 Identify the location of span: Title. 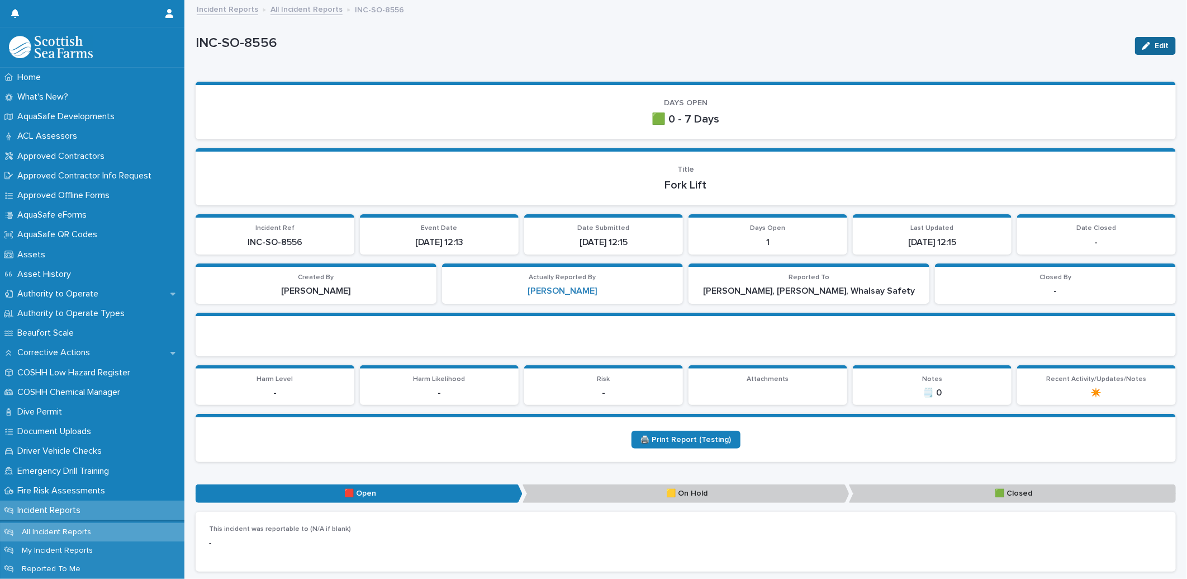
(686, 169).